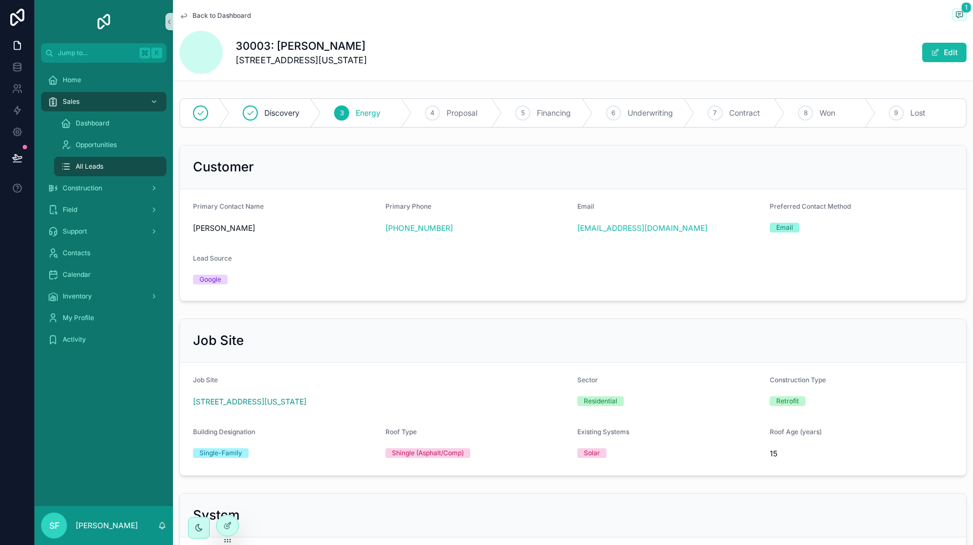 The width and height of the screenshot is (973, 545). I want to click on span: Inventory, so click(77, 296).